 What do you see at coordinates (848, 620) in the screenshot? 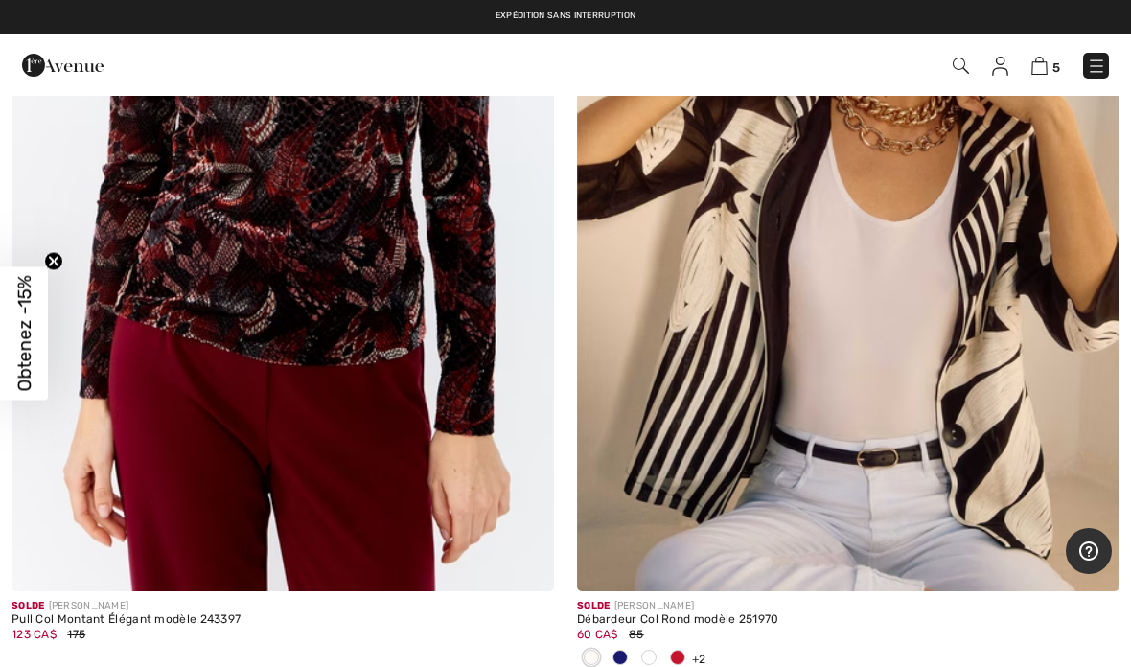
I see `div: Débardeur Col Rond modèle 251970` at bounding box center [848, 620].